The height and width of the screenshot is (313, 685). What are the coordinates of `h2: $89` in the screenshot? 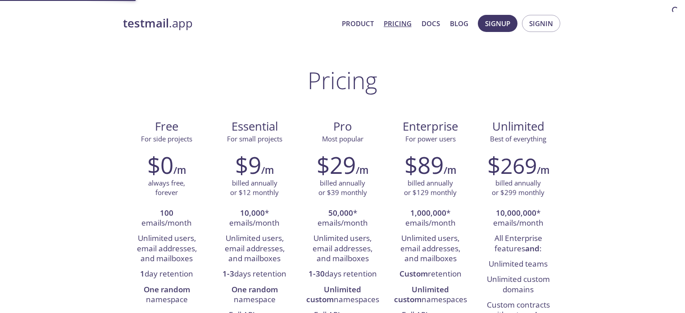 It's located at (424, 165).